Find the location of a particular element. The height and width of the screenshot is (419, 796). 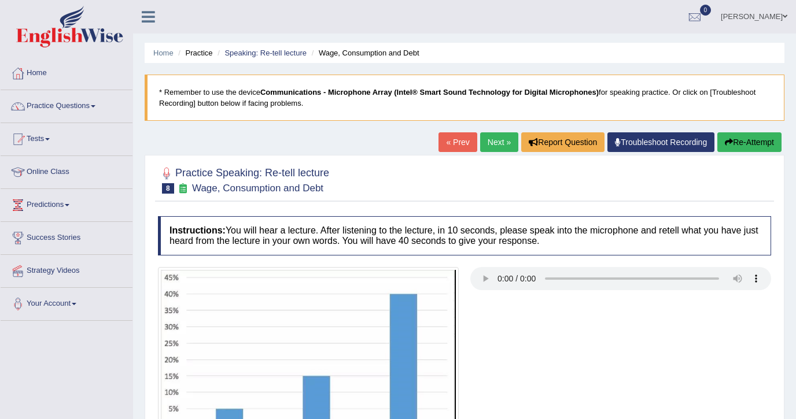

small: Exam occurring question is located at coordinates (183, 189).